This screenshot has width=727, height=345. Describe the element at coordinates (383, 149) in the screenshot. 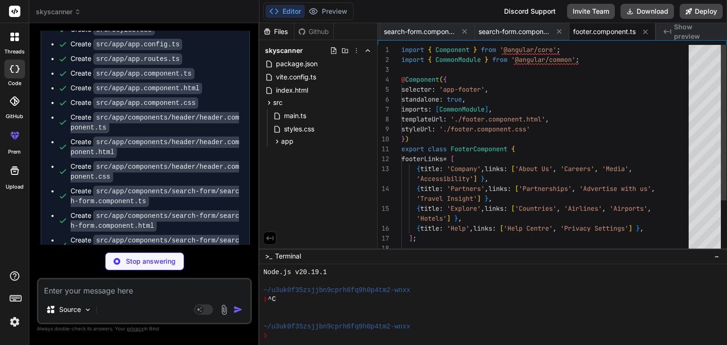

I see `div: 11` at that location.